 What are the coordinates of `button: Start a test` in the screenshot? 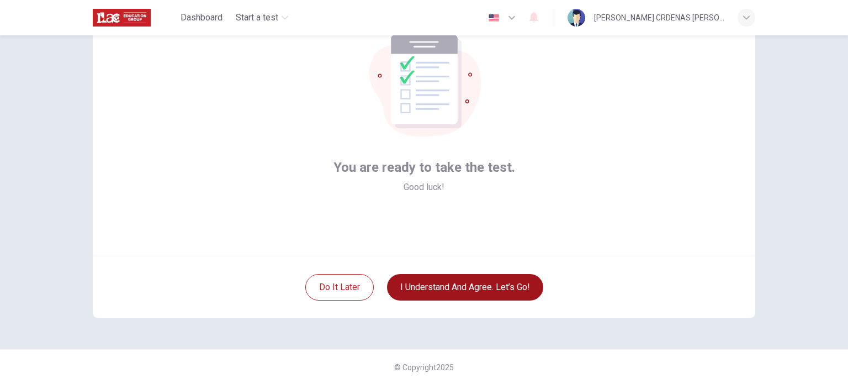 It's located at (262, 18).